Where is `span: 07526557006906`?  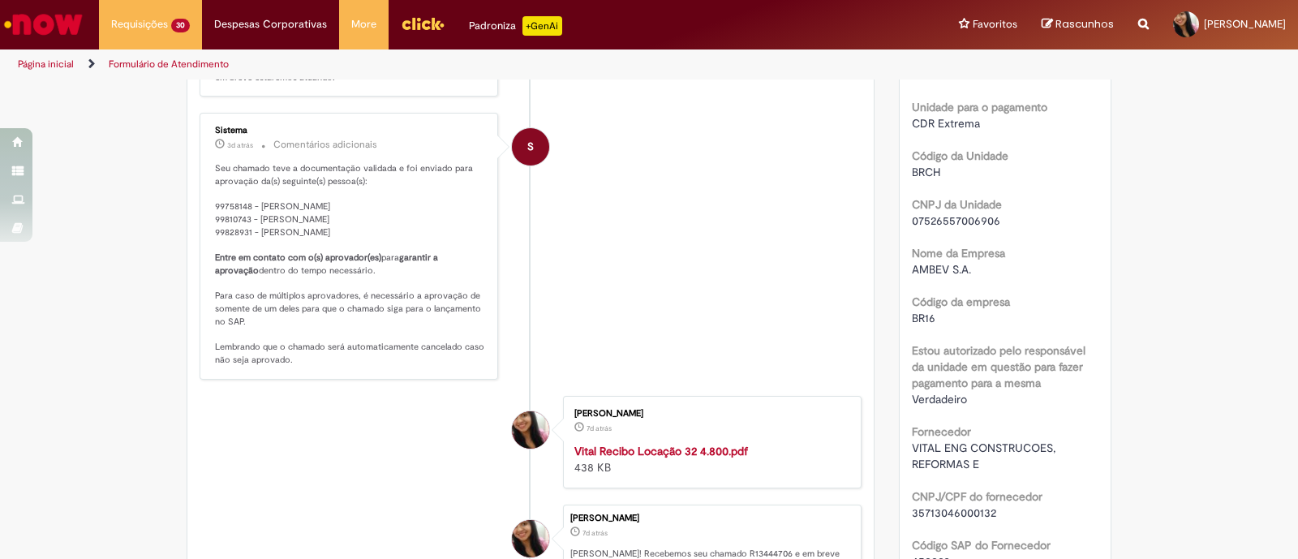
span: 07526557006906 is located at coordinates (956, 221).